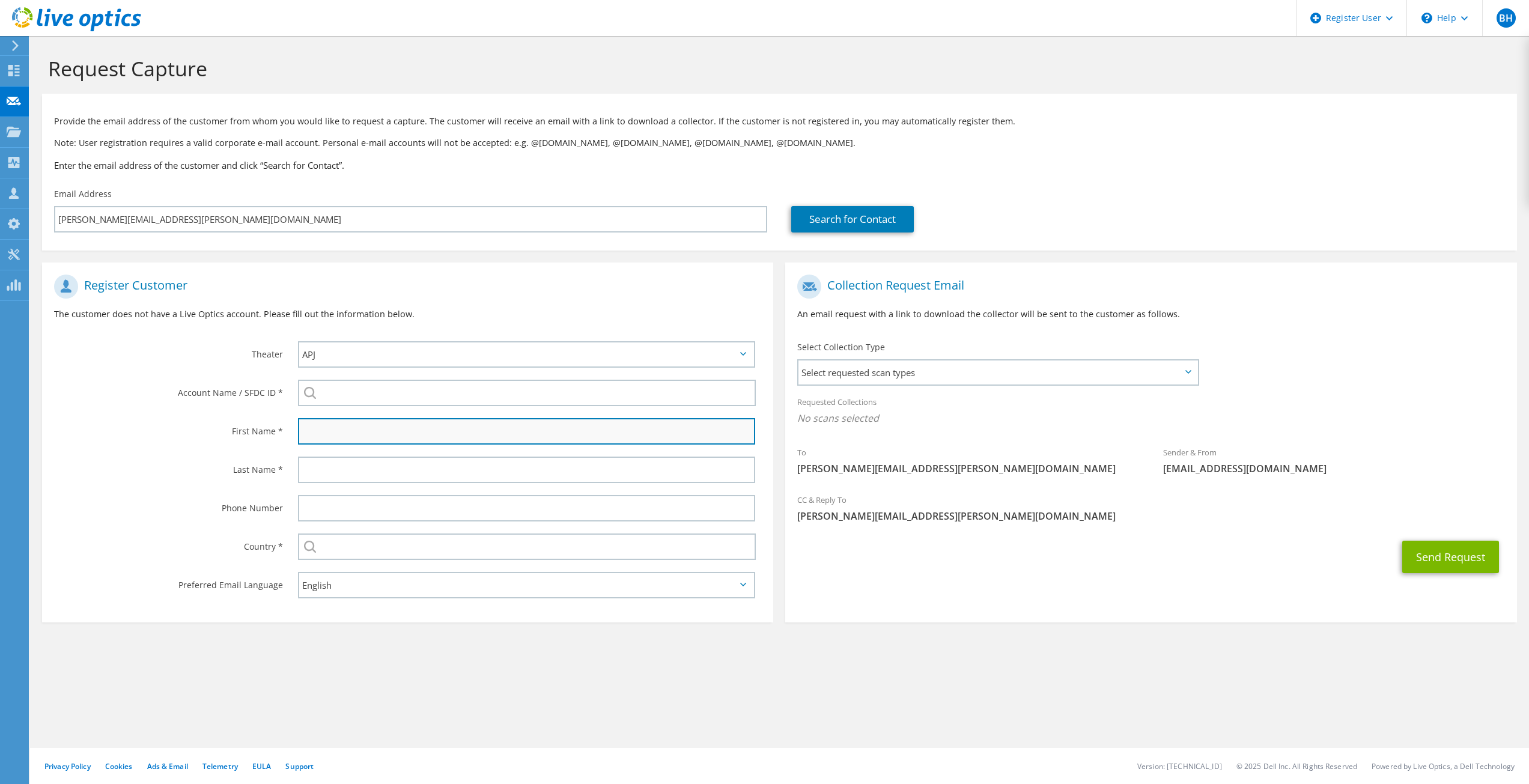 The width and height of the screenshot is (1529, 784). Describe the element at coordinates (68, 766) in the screenshot. I see `a: Privacy Policy` at that location.